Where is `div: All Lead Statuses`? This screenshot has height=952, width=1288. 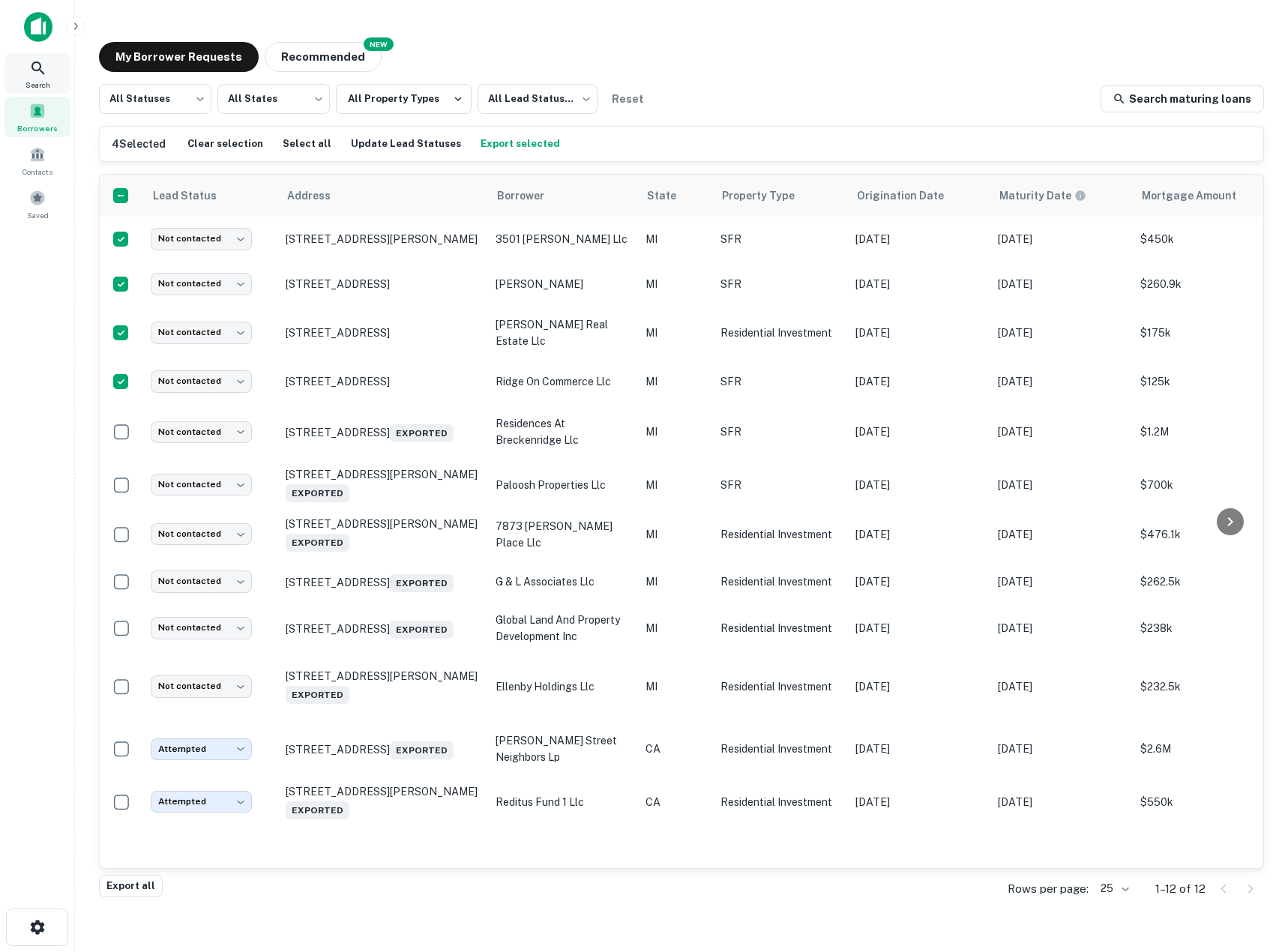
div: All Lead Statuses is located at coordinates (537, 99).